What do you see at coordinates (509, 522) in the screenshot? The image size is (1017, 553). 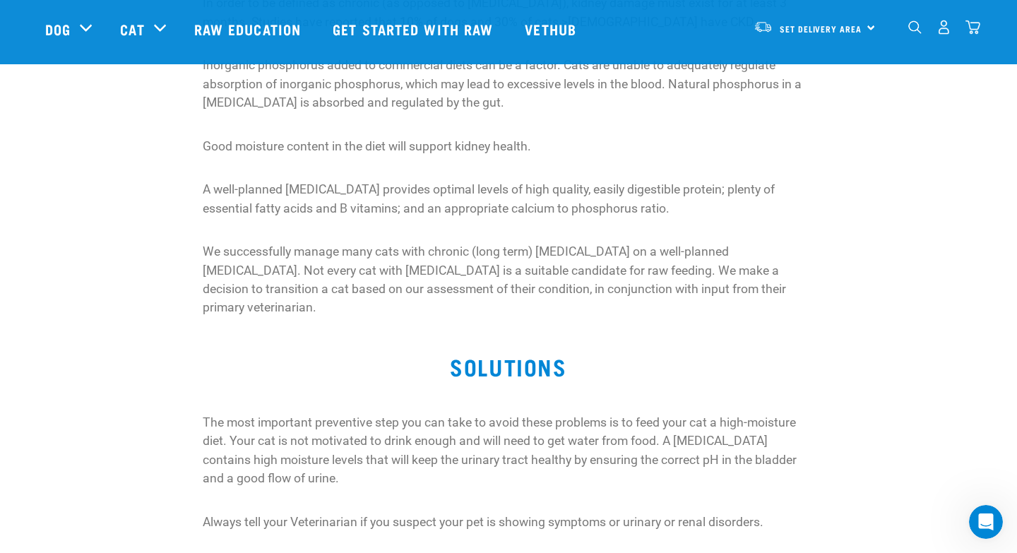 I see `p: Always tell your Veterinarian if you suspect your pet is showing symptoms or urinary or renal dis...` at bounding box center [509, 522].